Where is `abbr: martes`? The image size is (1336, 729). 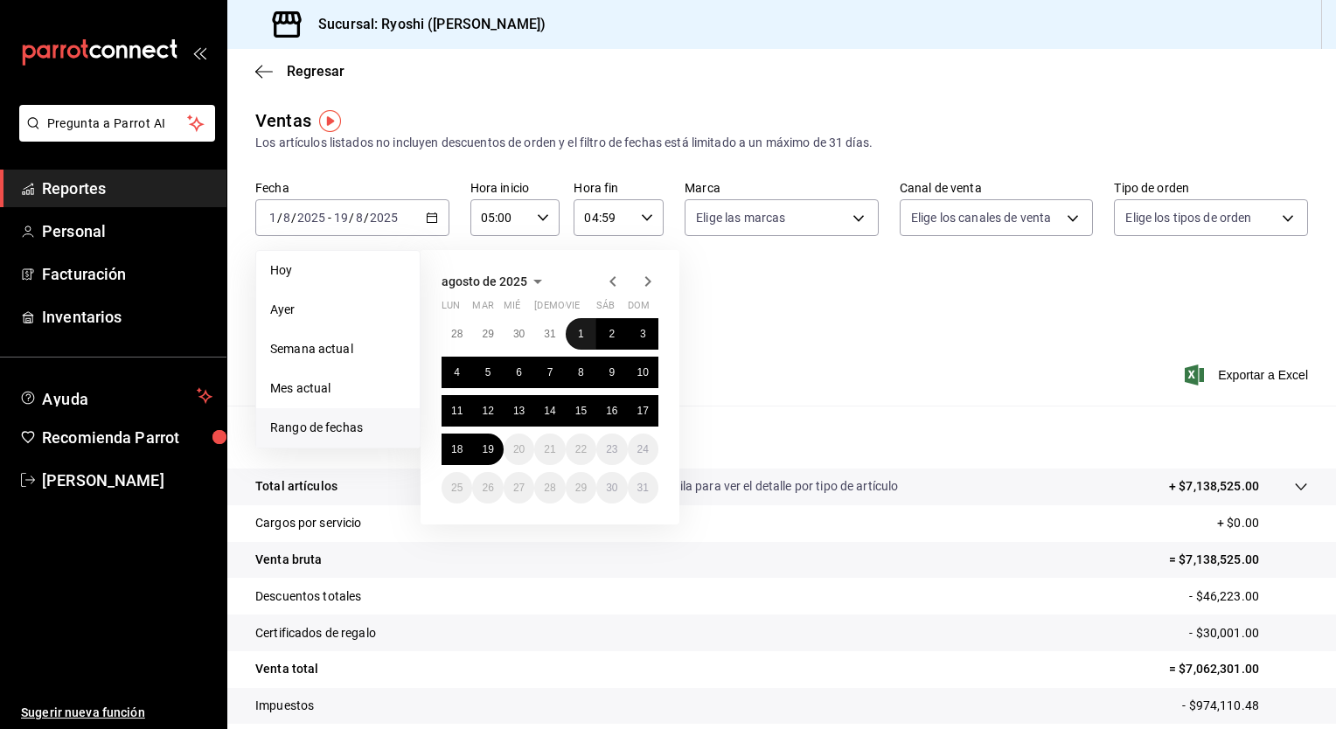 abbr: martes is located at coordinates (483, 309).